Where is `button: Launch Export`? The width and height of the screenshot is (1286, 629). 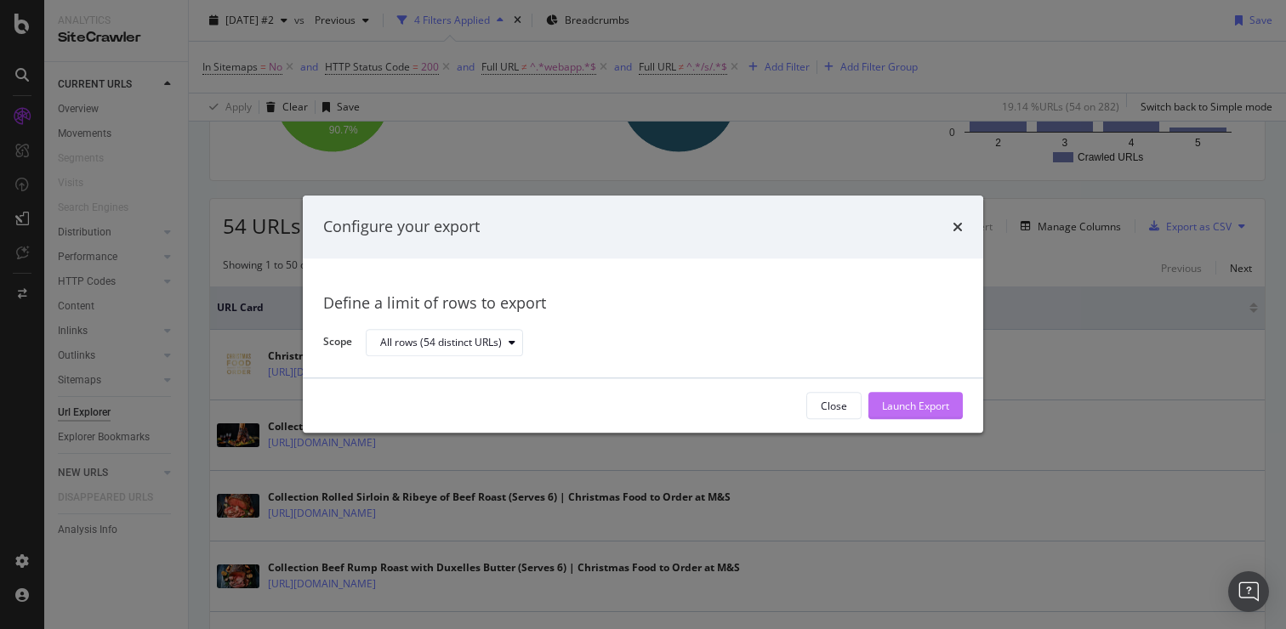 button: Launch Export is located at coordinates (915, 407).